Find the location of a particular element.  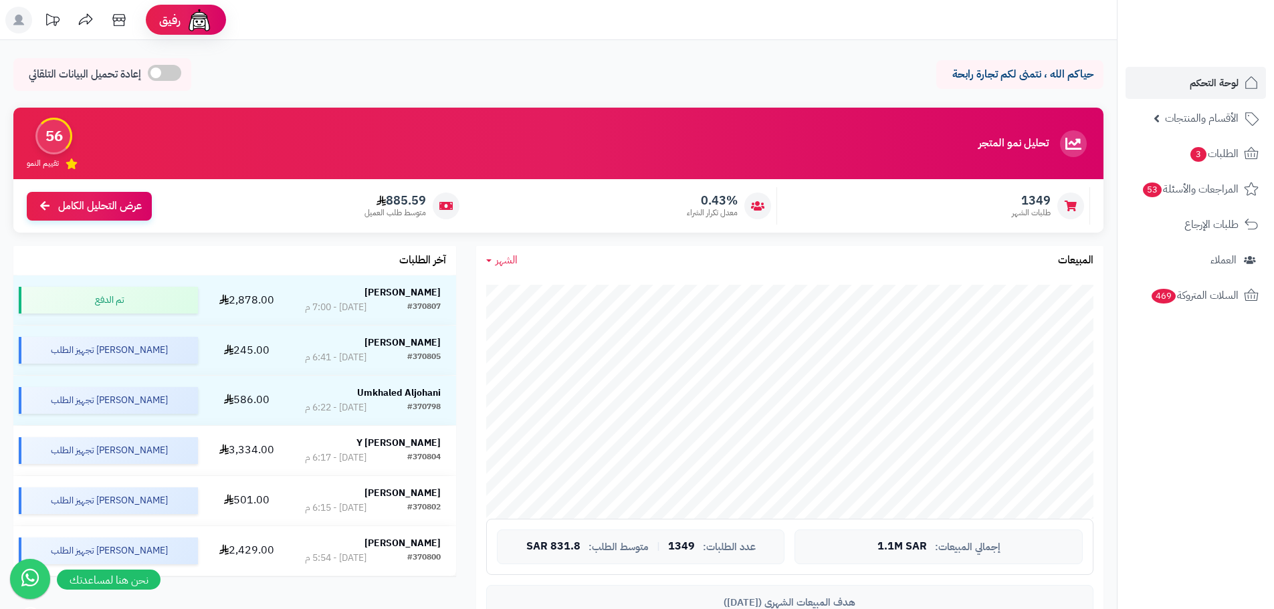

span: إعادة تحميل البيانات التلقائي is located at coordinates (85, 74).